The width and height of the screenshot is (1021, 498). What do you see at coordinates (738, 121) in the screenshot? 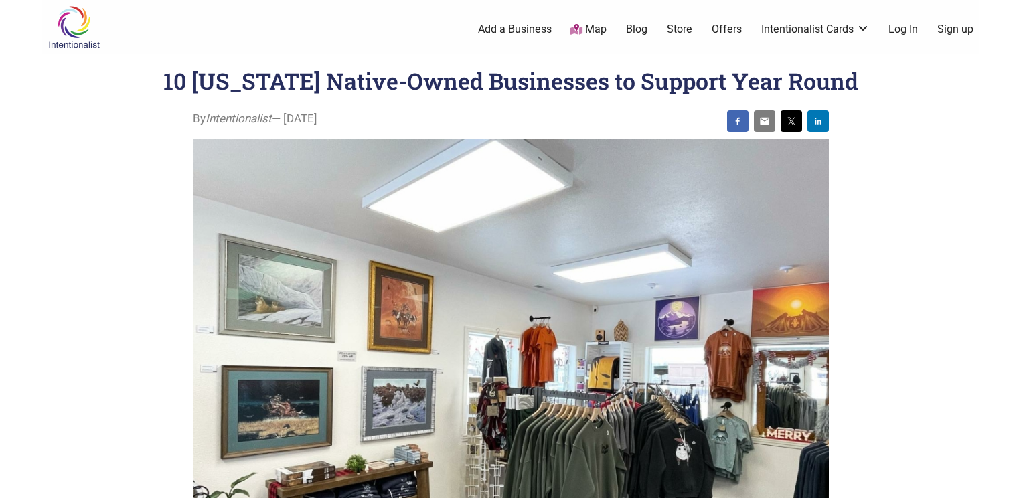
I see `img: facebook sharing button` at bounding box center [738, 121].